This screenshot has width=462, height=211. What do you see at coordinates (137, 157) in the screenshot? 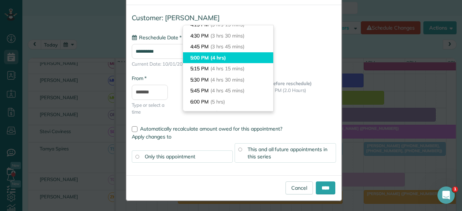
I see `input: Only this appointment` at bounding box center [137, 157].